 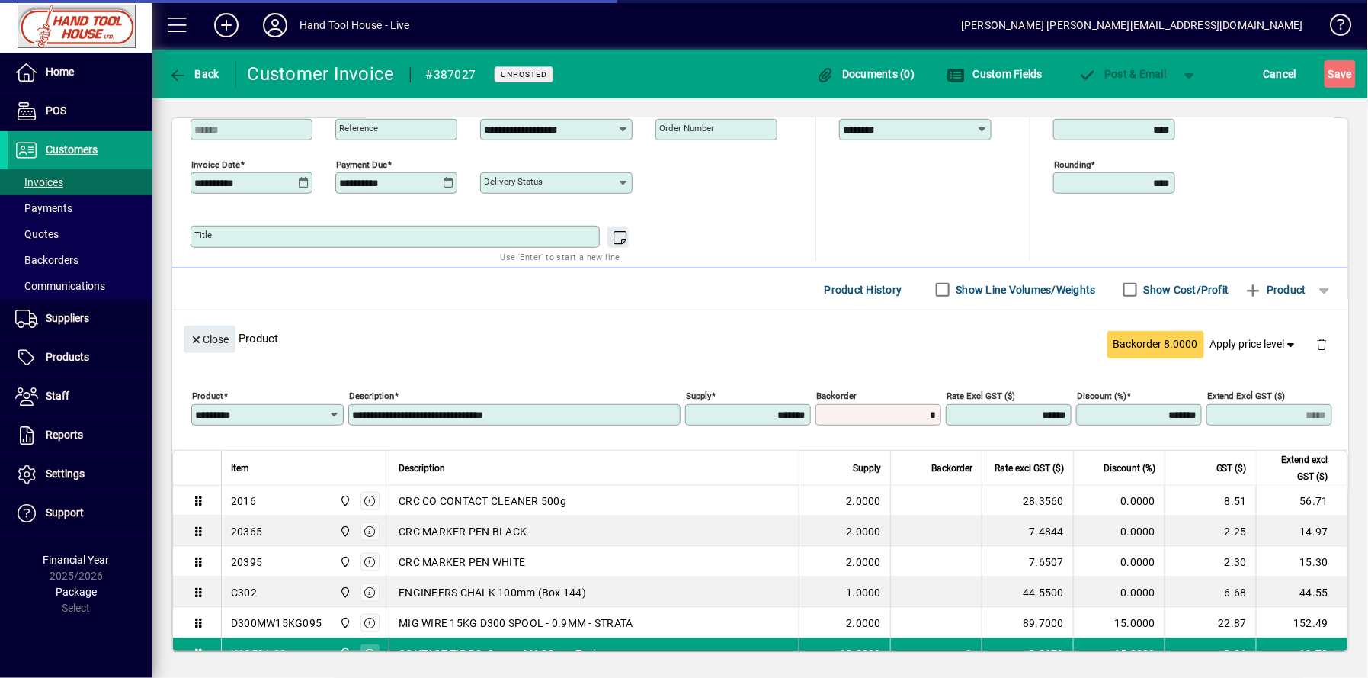 I want to click on mat-hint: Use 'Enter' to start a new line, so click(x=560, y=256).